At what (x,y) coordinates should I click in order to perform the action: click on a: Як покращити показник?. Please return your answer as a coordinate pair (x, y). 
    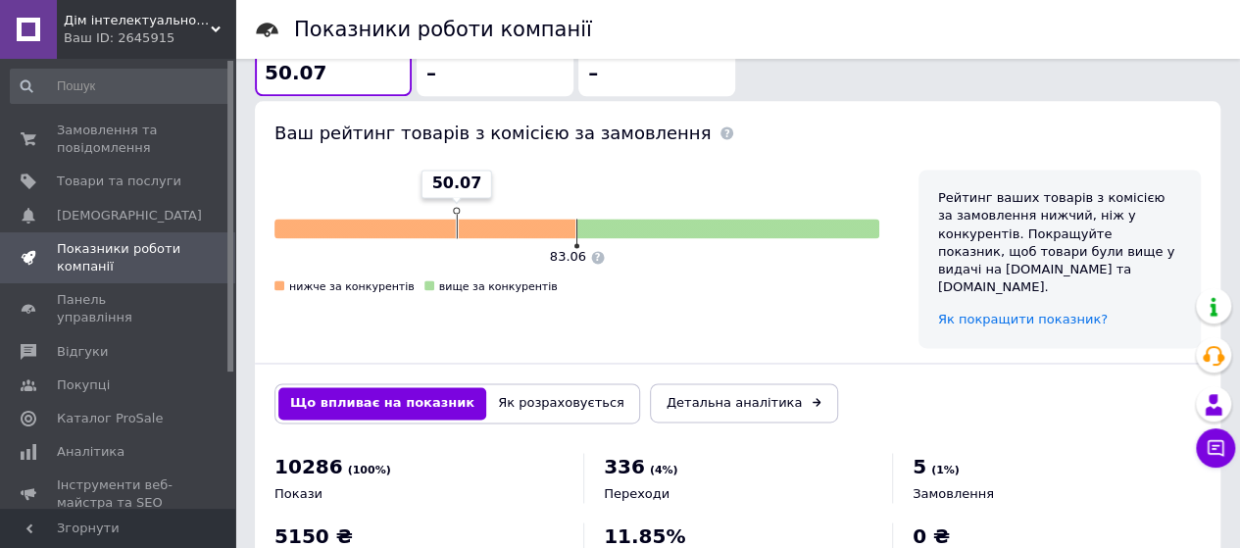
    Looking at the image, I should click on (1022, 318).